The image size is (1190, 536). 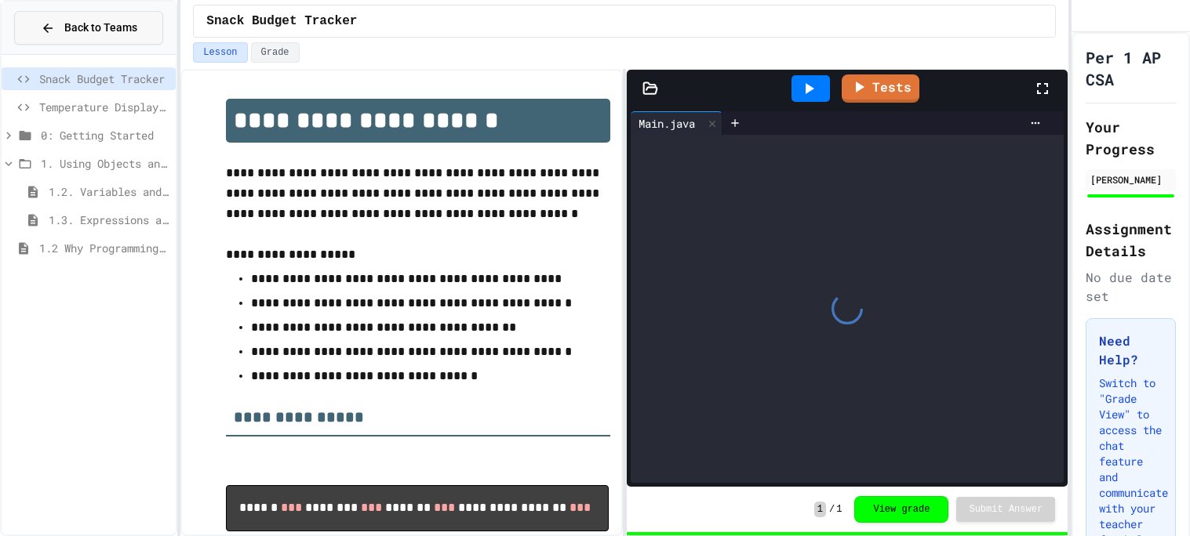 I want to click on h1: Per 1 AP CSA, so click(x=1130, y=68).